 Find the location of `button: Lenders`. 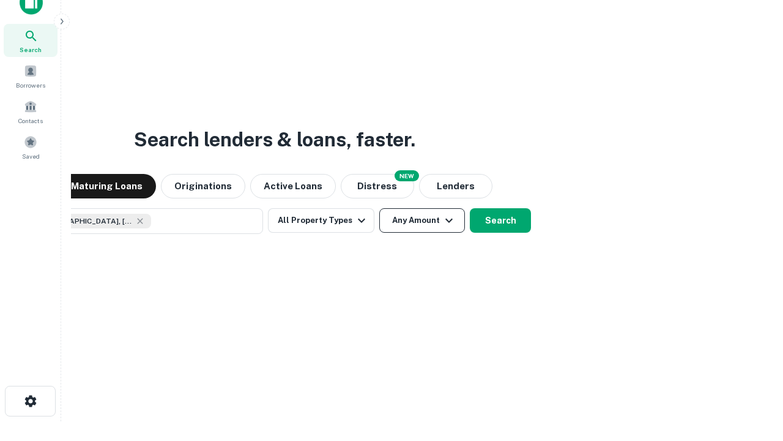

button: Lenders is located at coordinates (456, 186).